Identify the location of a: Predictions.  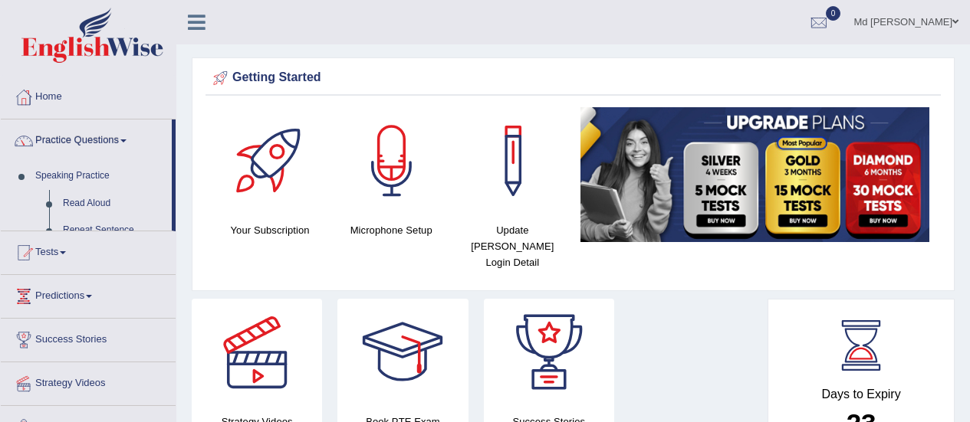
(88, 294).